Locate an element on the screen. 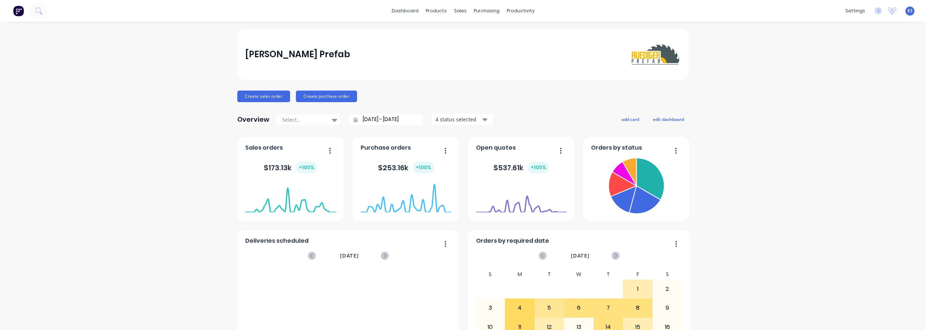  div: $ 537.61k is located at coordinates (521, 167).